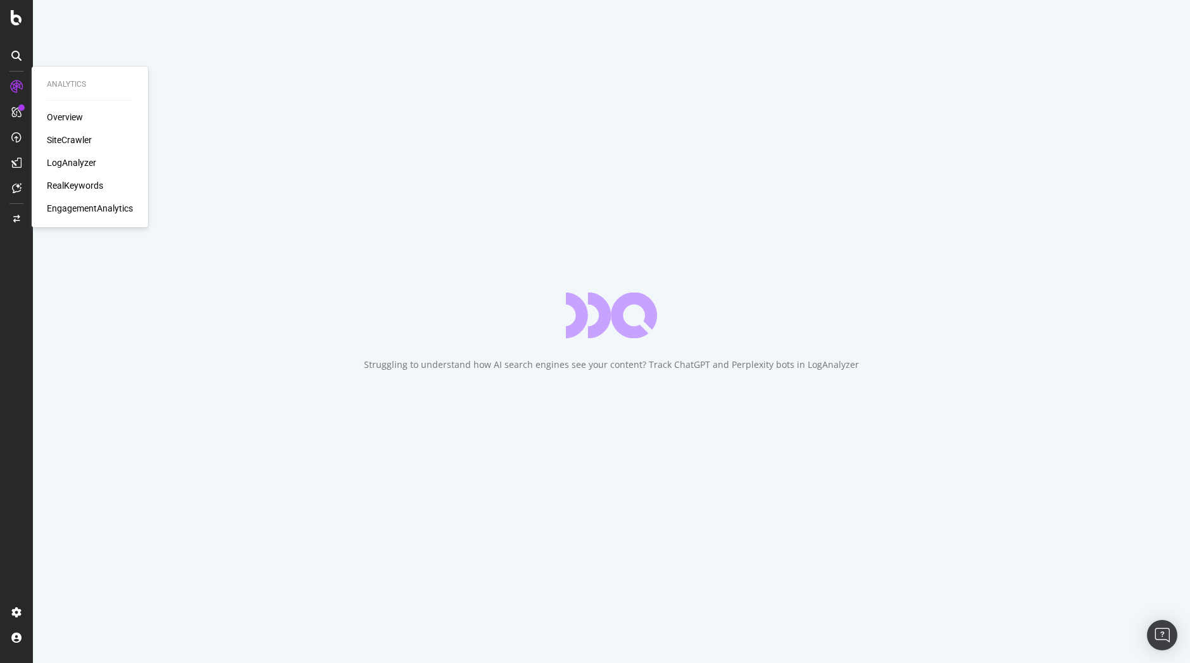  What do you see at coordinates (69, 140) in the screenshot?
I see `div: SiteCrawler` at bounding box center [69, 140].